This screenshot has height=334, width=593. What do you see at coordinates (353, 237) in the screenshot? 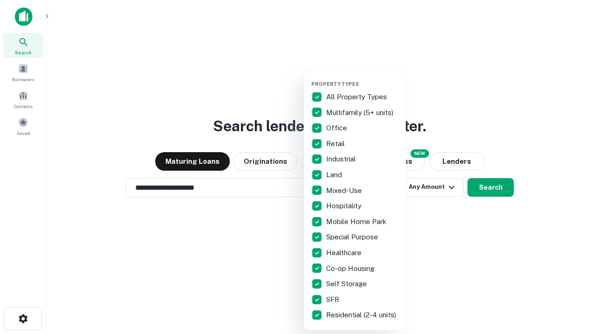
I see `p: Special Purpose` at bounding box center [353, 237].